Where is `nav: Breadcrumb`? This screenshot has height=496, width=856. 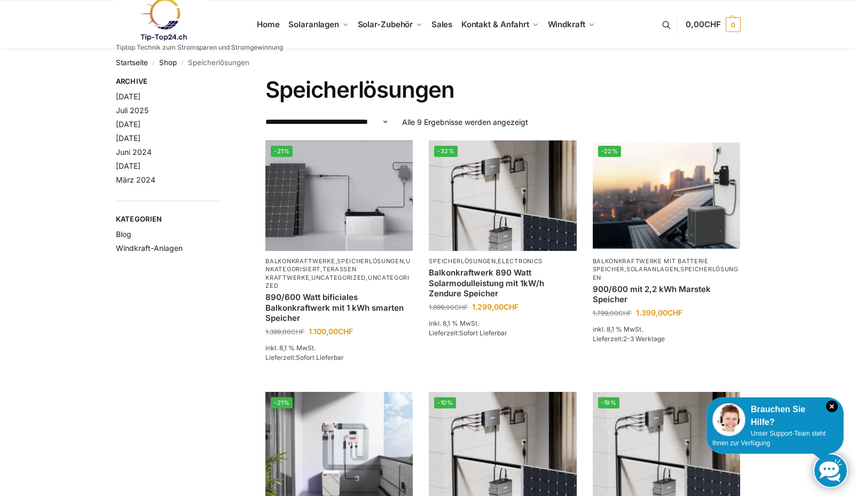
nav: Breadcrumb is located at coordinates (428, 62).